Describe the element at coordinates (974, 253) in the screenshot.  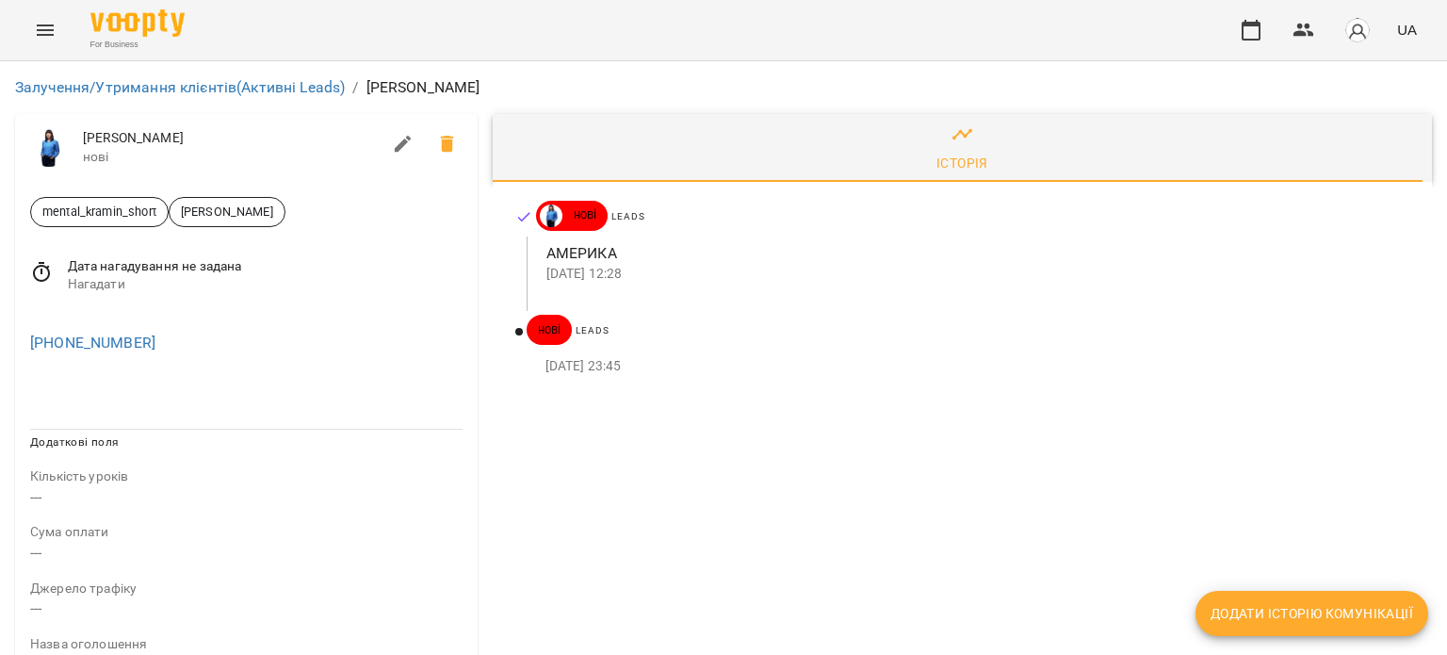
I see `p: АМЕРИКА` at that location.